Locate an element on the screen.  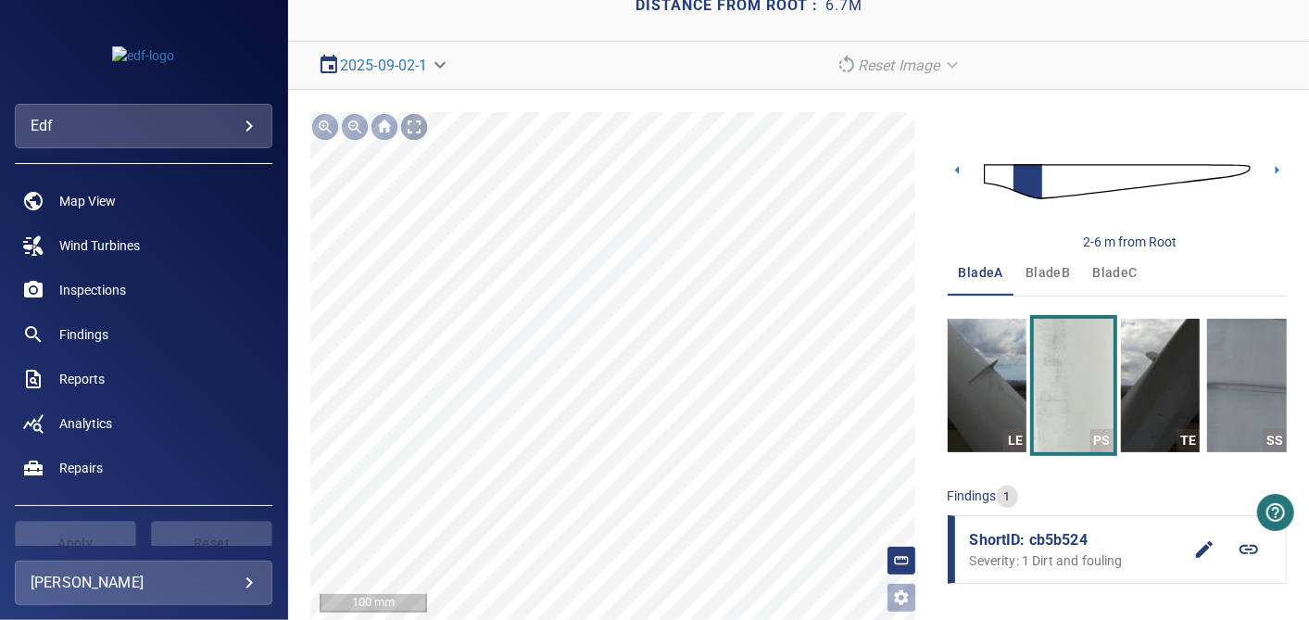
span: bladeA is located at coordinates (981, 272).